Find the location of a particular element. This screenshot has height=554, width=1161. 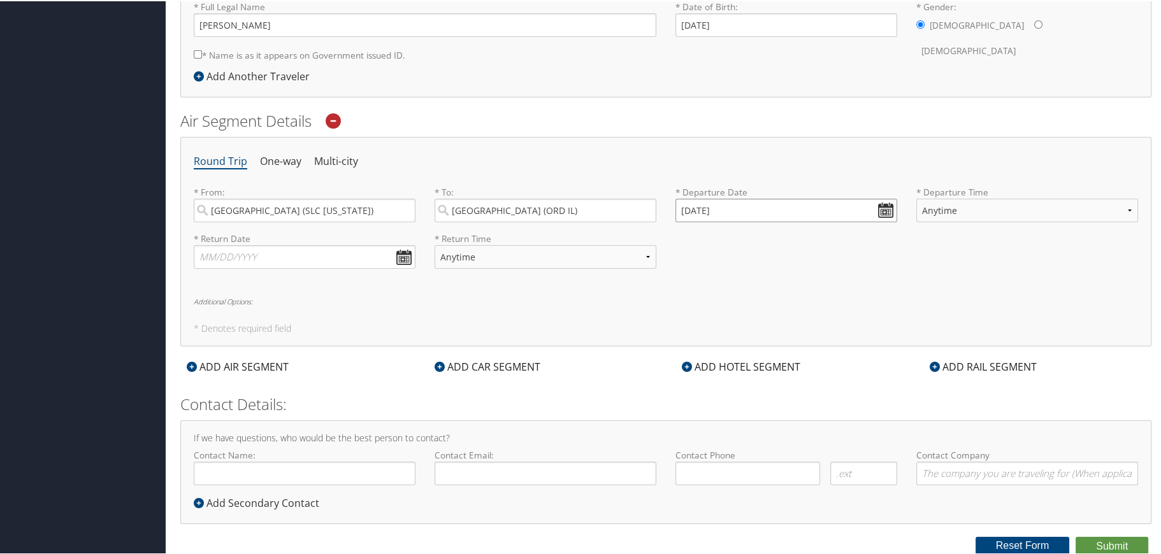

label: Contact Email: is located at coordinates (546, 466).